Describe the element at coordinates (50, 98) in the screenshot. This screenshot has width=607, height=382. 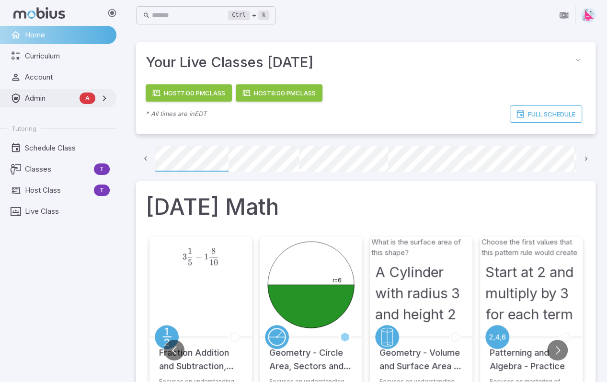
I see `span: Admin` at that location.